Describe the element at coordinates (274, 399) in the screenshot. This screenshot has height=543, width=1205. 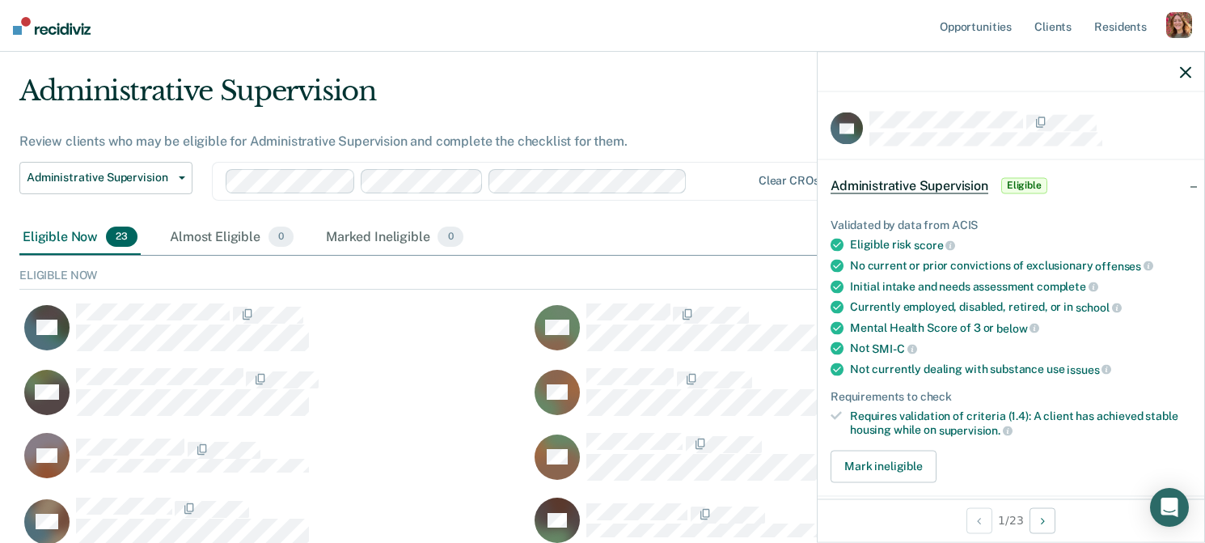
I see `div: CaseloadOpportunityCell-2257848` at that location.